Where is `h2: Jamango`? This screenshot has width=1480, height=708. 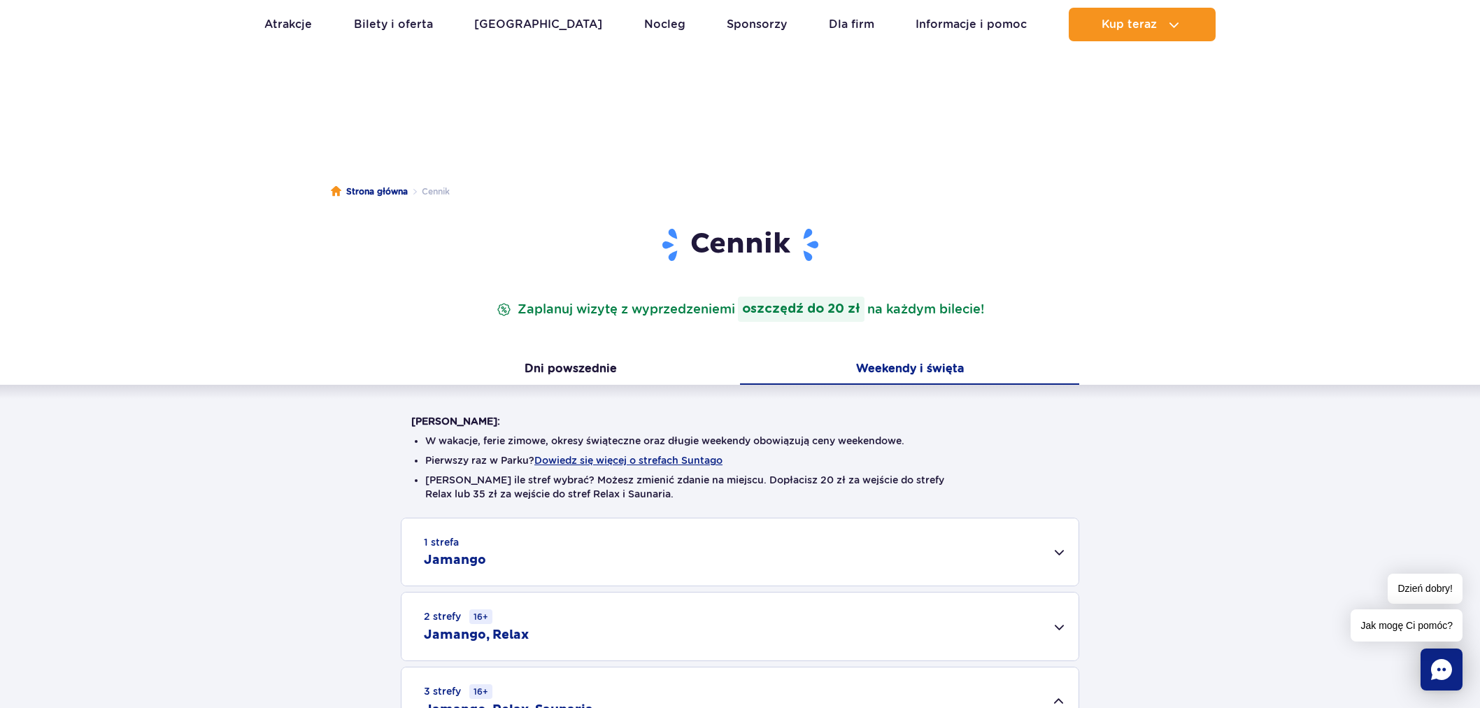
h2: Jamango is located at coordinates (455, 560).